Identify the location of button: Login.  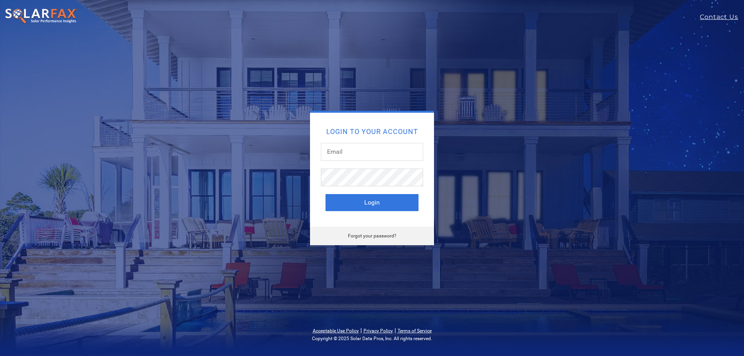
(372, 203).